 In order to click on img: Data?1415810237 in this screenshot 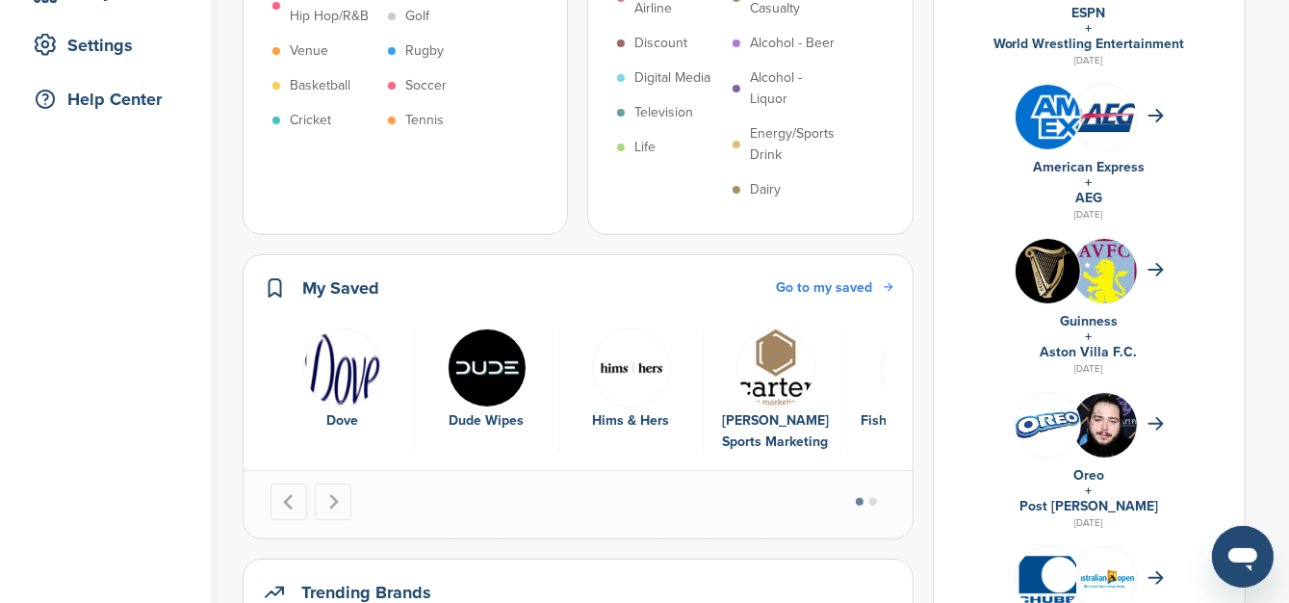, I will do `click(1105, 285)`.